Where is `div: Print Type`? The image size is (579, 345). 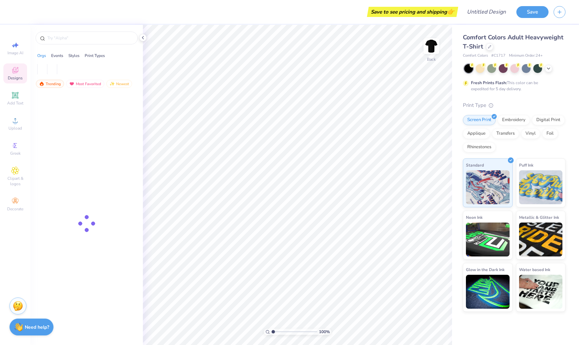
div: Print Type is located at coordinates (514, 105).